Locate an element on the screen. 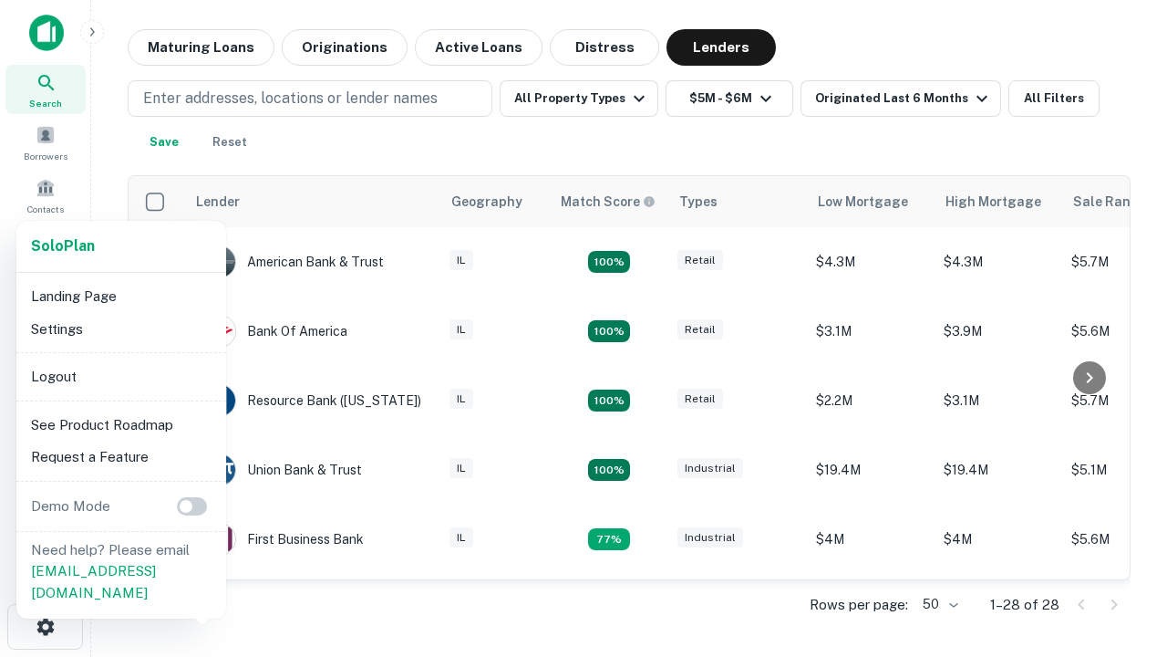 This screenshot has width=1167, height=657. li: See Product Roadmap is located at coordinates (121, 425).